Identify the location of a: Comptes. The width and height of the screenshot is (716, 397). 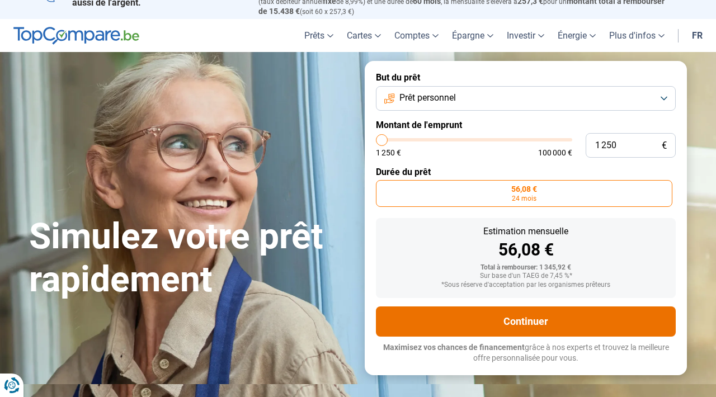
(416, 35).